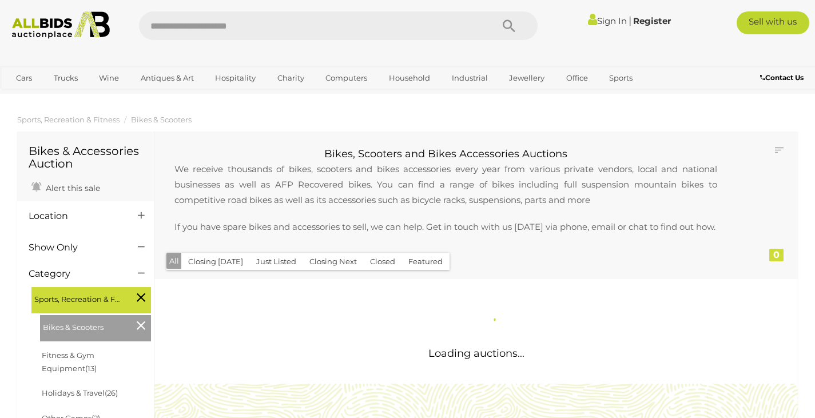 Image resolution: width=815 pixels, height=418 pixels. Describe the element at coordinates (509, 26) in the screenshot. I see `button: Search` at that location.